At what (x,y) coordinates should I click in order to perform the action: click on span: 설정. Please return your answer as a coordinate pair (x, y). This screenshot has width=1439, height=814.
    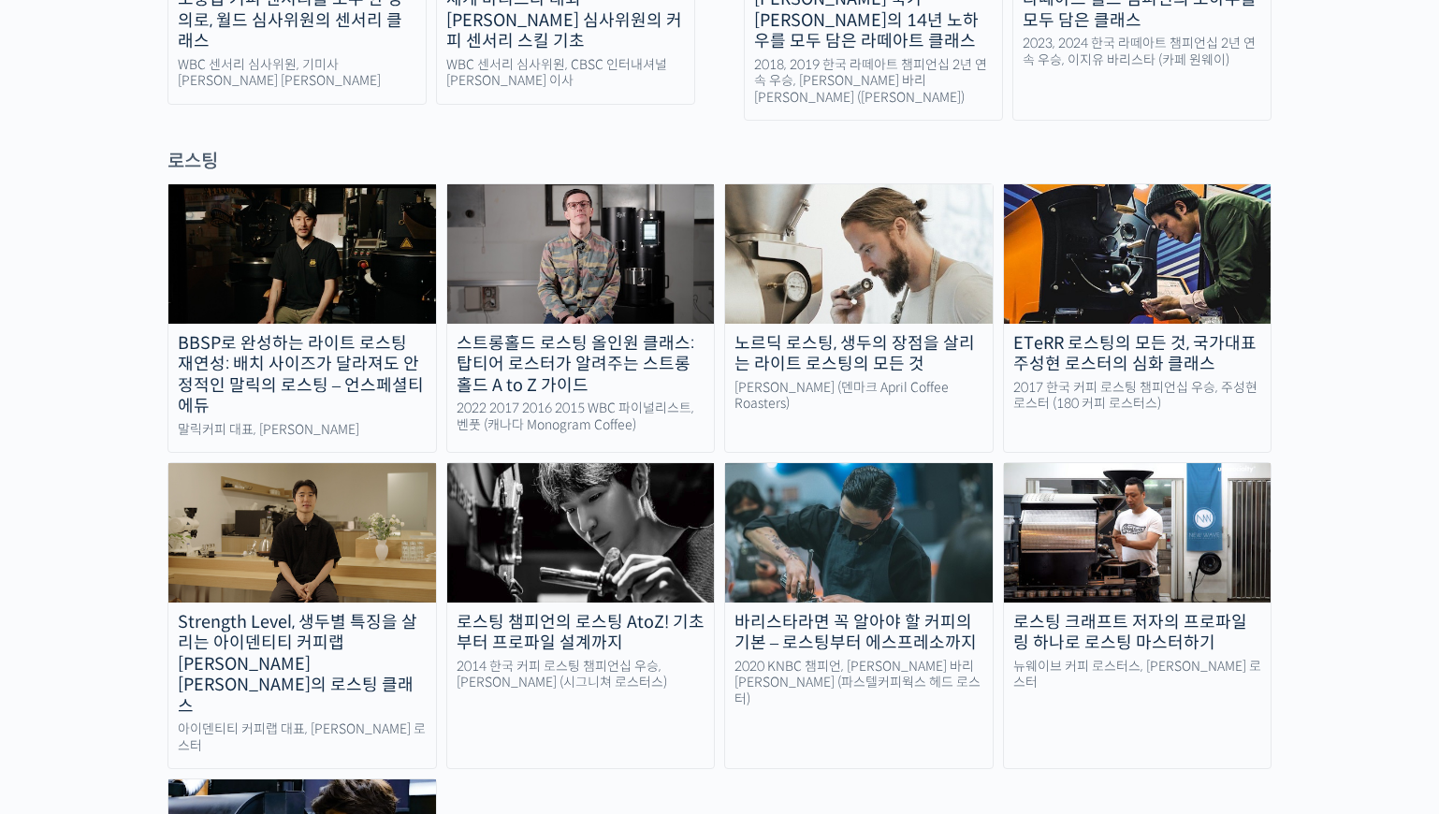
    Looking at the image, I should click on (300, 629).